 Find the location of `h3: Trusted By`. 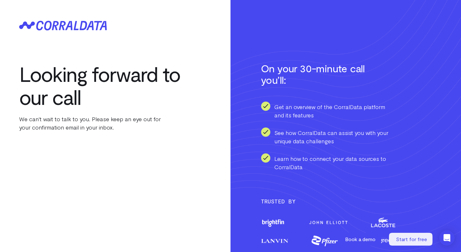

h3: Trusted By is located at coordinates (351, 201).